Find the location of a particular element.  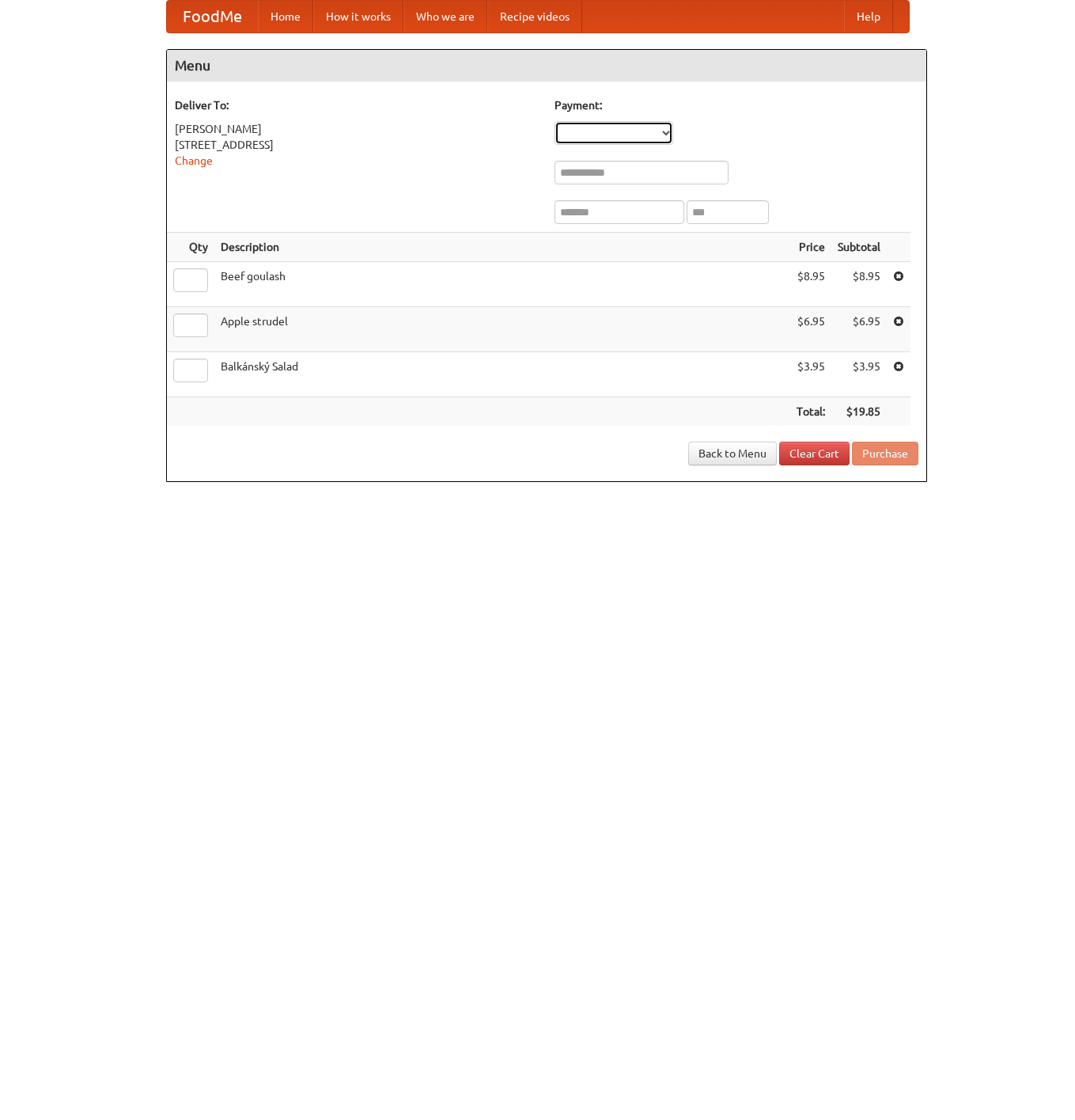

a: Back to Menu is located at coordinates (733, 454).